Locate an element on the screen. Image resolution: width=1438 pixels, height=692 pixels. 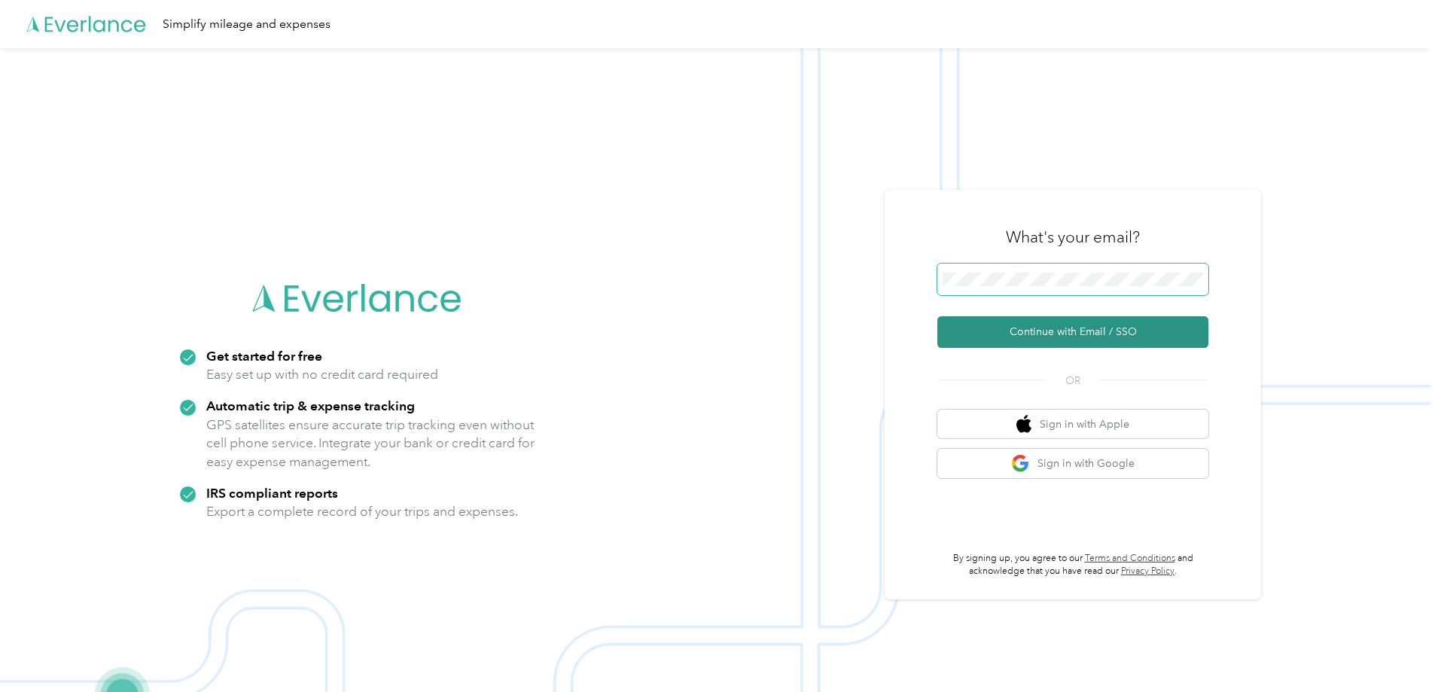
img: google logo is located at coordinates (1020, 463).